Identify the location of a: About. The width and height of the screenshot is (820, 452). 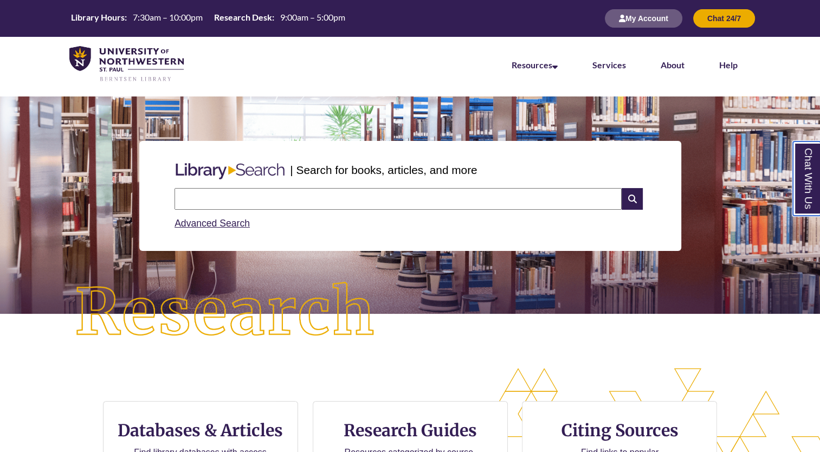
(672, 64).